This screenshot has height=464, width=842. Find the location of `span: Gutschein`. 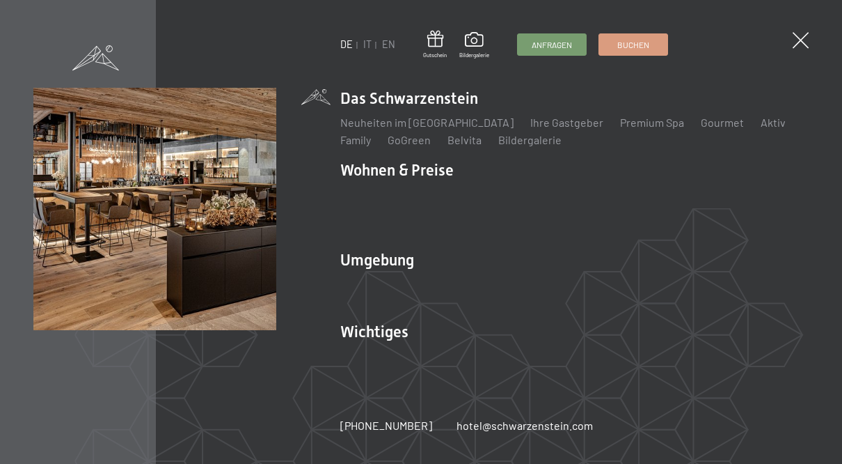

span: Gutschein is located at coordinates (435, 55).